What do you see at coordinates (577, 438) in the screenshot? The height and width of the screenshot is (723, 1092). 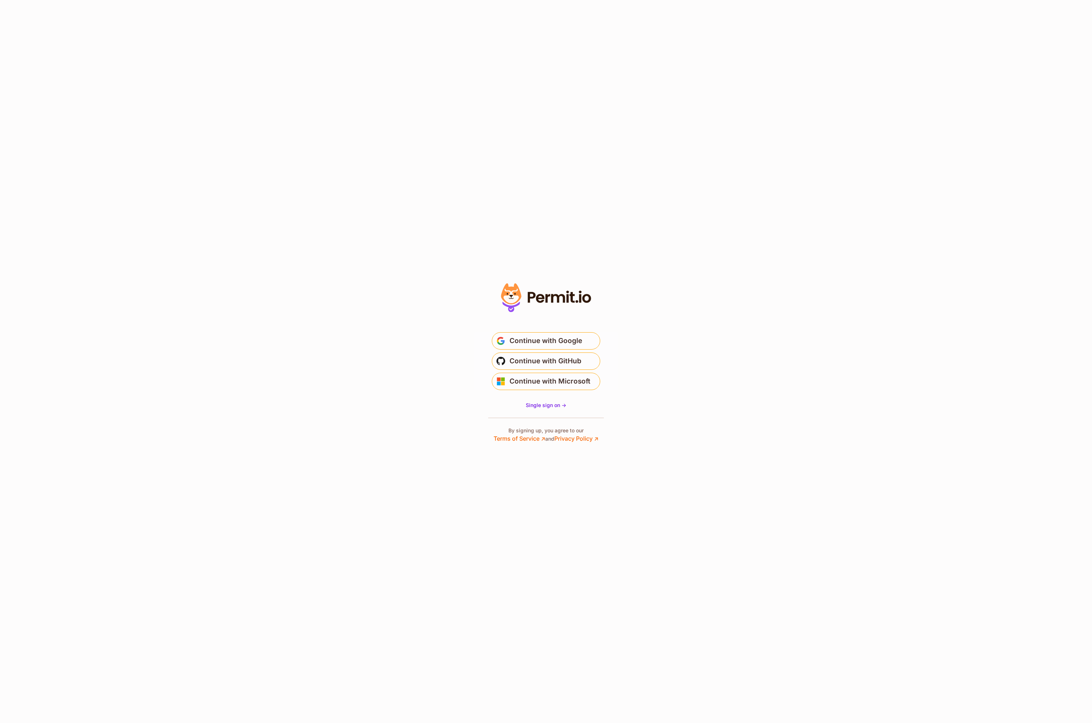 I see `a: Privacy Policy ↗` at bounding box center [577, 438].